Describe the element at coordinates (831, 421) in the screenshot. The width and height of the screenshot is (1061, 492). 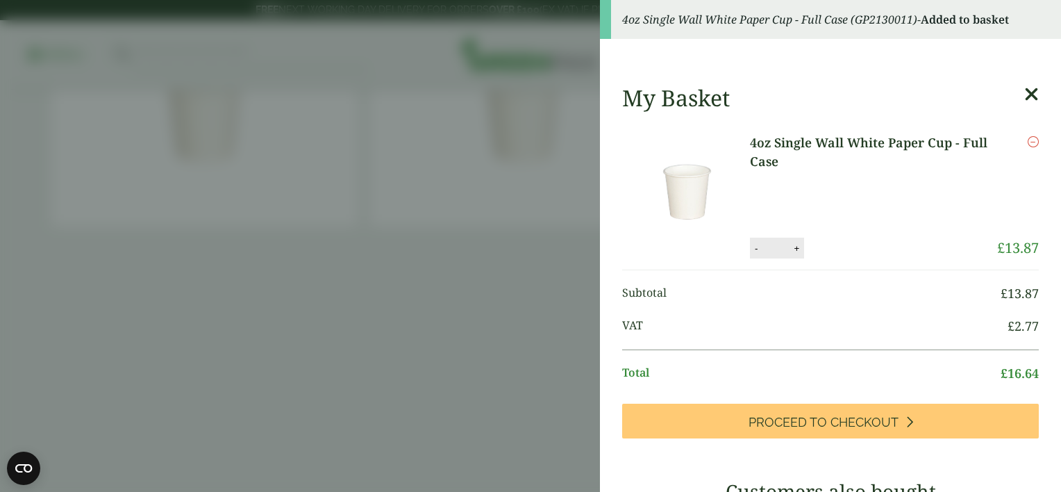
I see `a: Proceed to Checkout` at that location.